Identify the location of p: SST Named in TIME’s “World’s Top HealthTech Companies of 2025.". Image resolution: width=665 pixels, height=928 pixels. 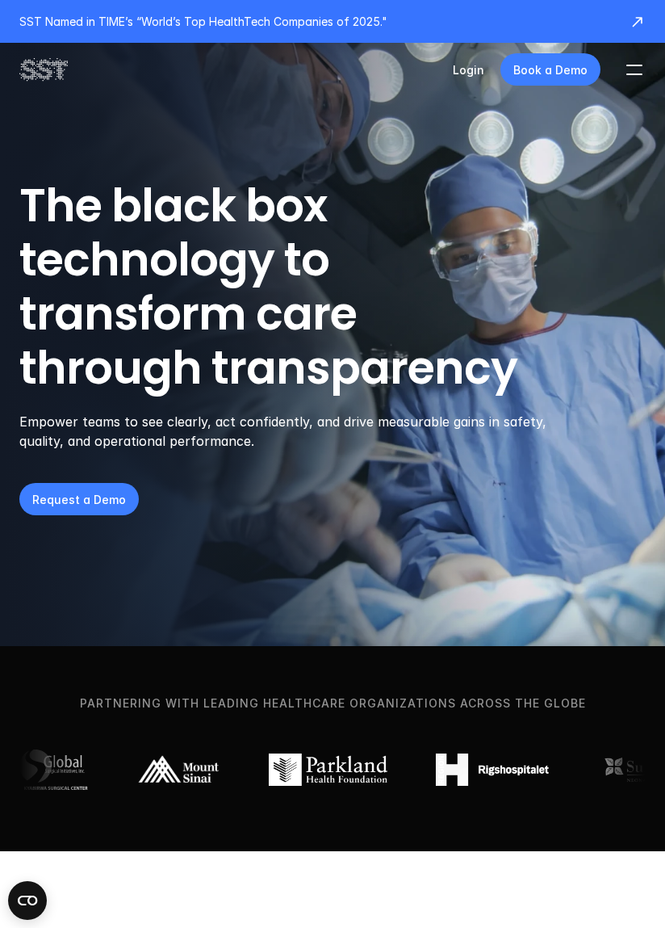
(317, 21).